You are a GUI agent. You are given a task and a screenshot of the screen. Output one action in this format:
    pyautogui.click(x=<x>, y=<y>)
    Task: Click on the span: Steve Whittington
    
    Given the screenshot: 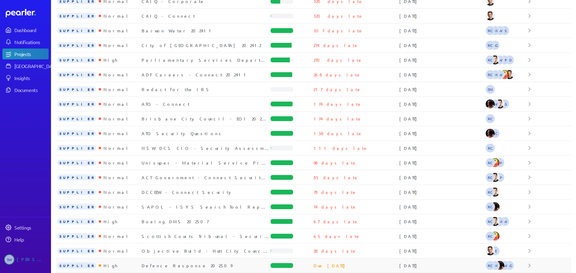 What is the action you would take?
    pyautogui.click(x=505, y=222)
    